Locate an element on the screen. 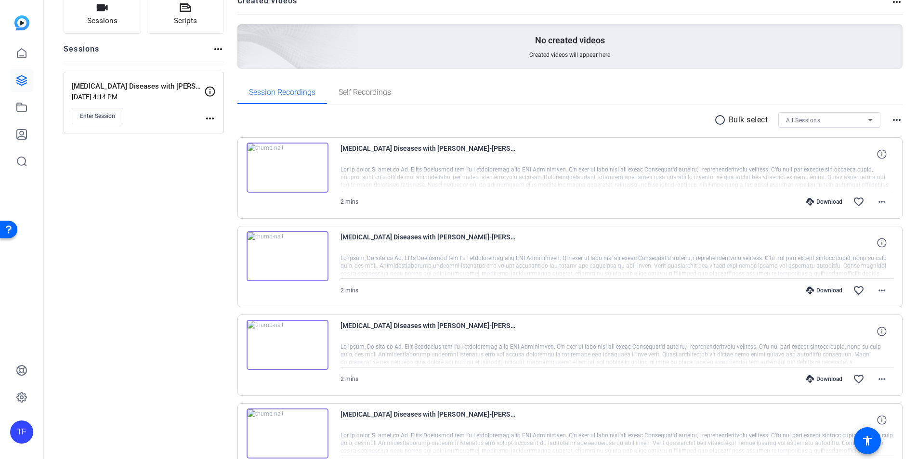  button: Enter Session is located at coordinates (97, 116).